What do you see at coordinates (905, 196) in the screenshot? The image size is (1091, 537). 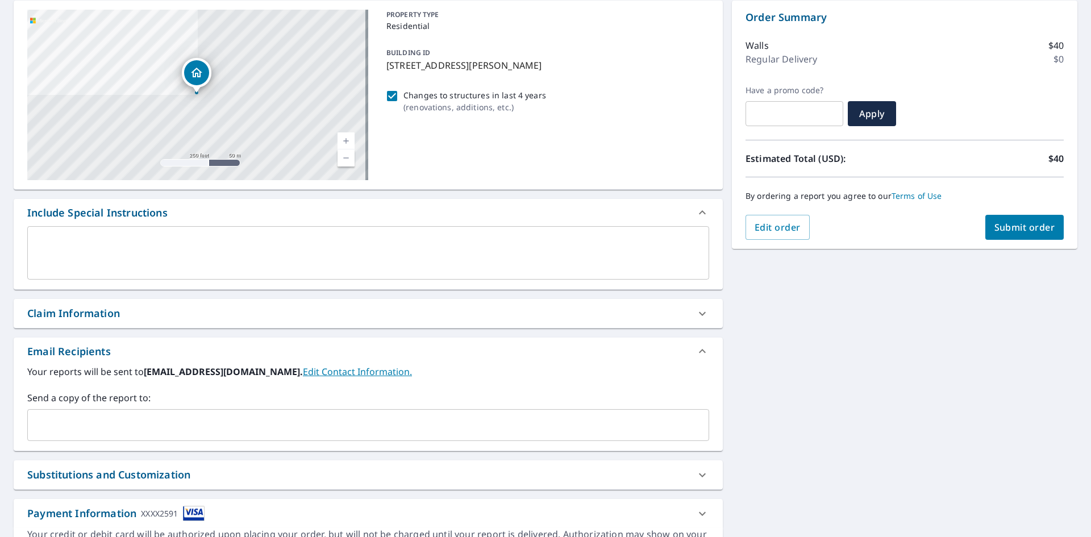 I see `p: By ordering a report you agree to our` at bounding box center [905, 196].